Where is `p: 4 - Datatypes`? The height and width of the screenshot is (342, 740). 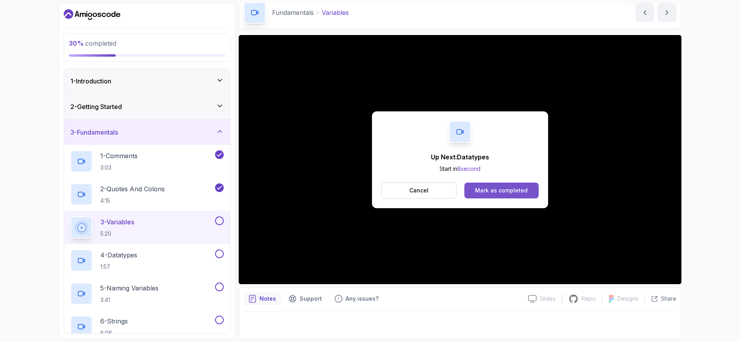 p: 4 - Datatypes is located at coordinates (119, 255).